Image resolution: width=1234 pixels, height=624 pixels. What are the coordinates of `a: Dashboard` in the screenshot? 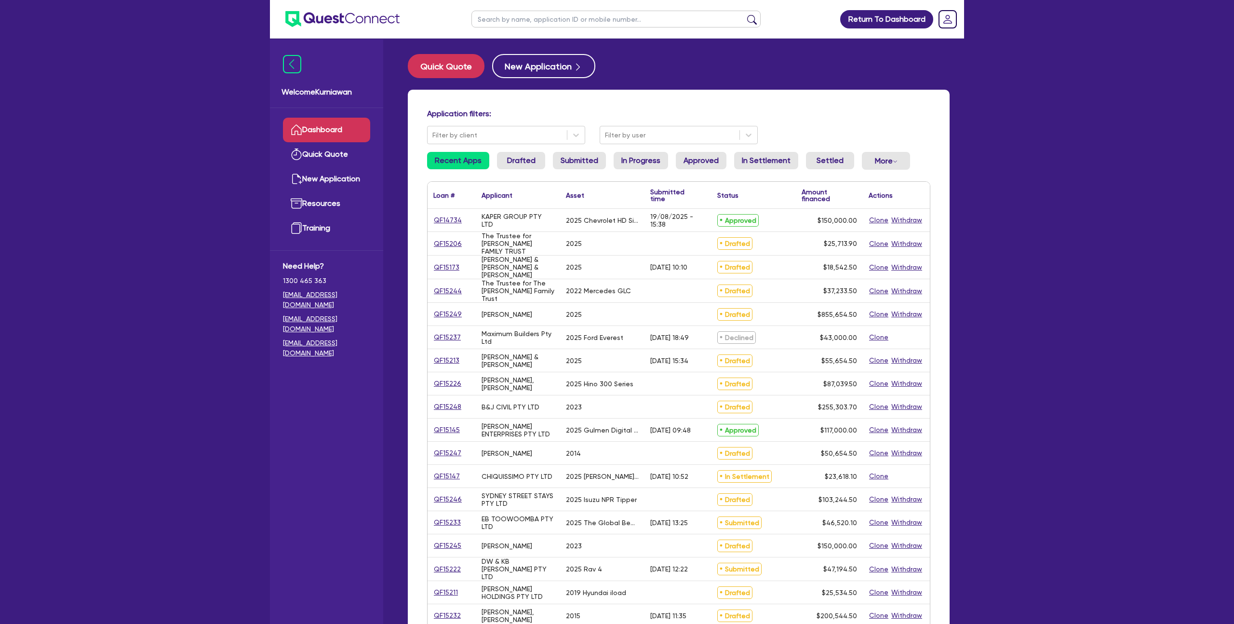 It's located at (326, 130).